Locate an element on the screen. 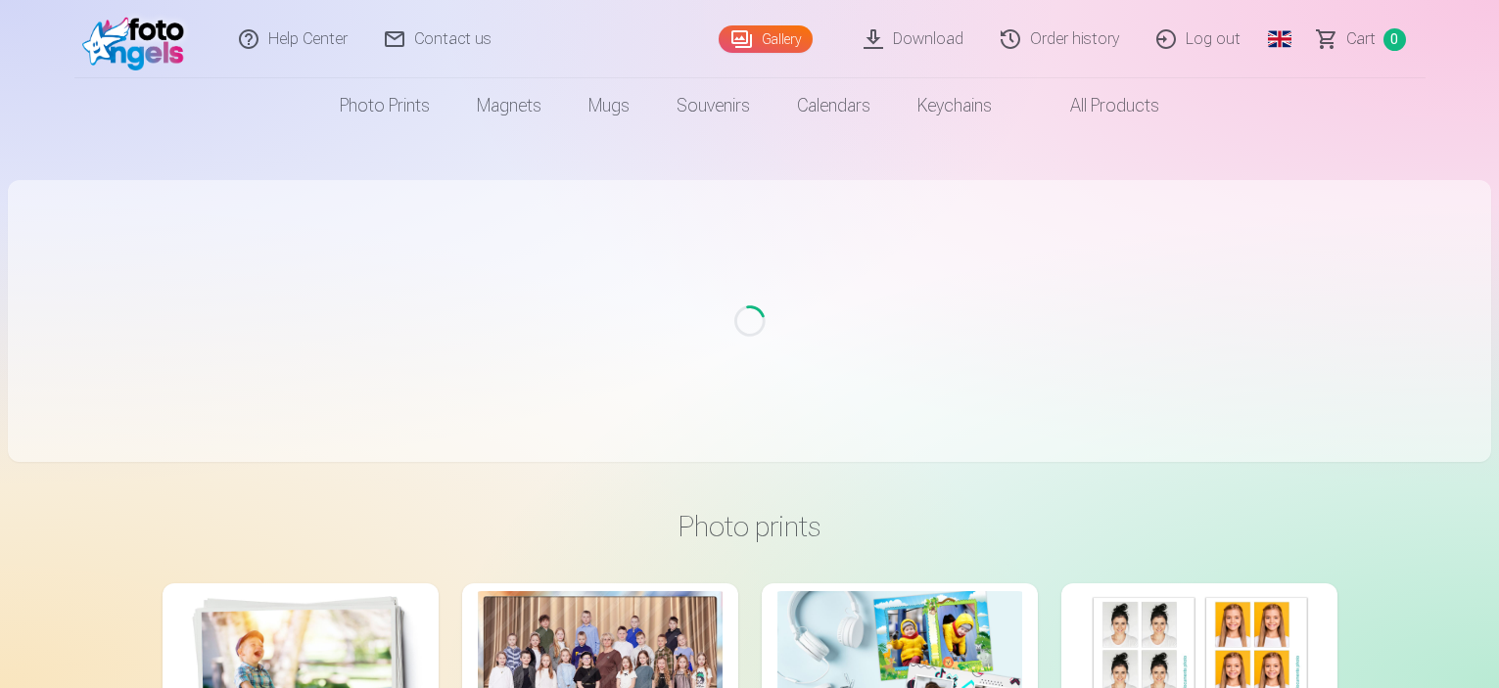  h3: Photo prints is located at coordinates (750, 527).